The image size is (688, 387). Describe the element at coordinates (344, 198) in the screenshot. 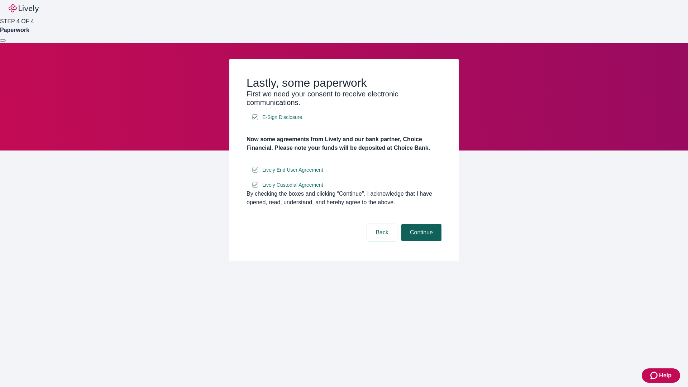

I see `div: By checking the boxes and clicking “Continue", I acknowledge that I have opened, read, understand...` at that location.